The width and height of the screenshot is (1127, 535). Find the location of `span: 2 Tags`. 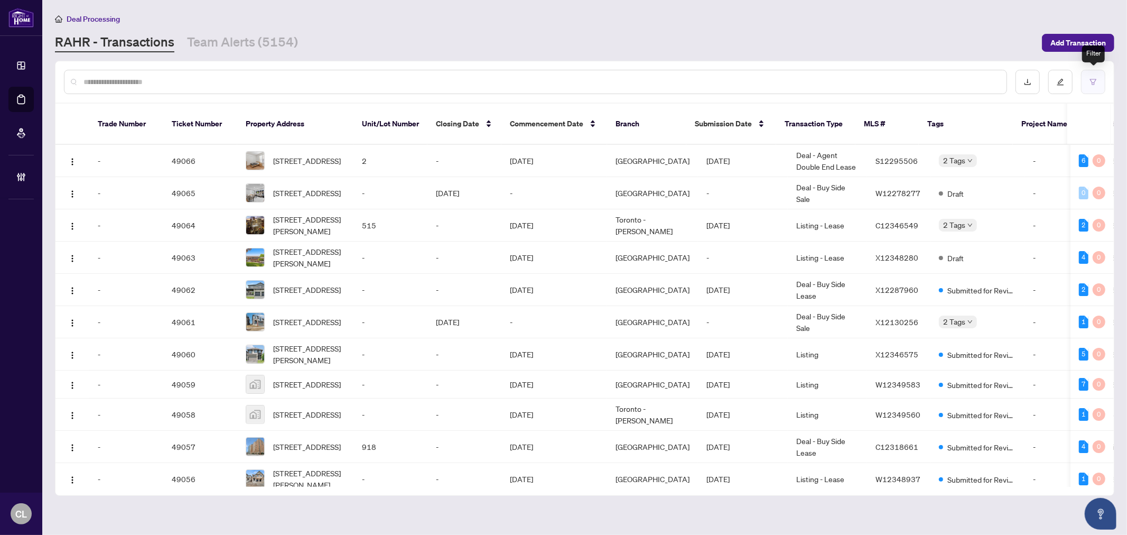

span: 2 Tags is located at coordinates (955, 225).